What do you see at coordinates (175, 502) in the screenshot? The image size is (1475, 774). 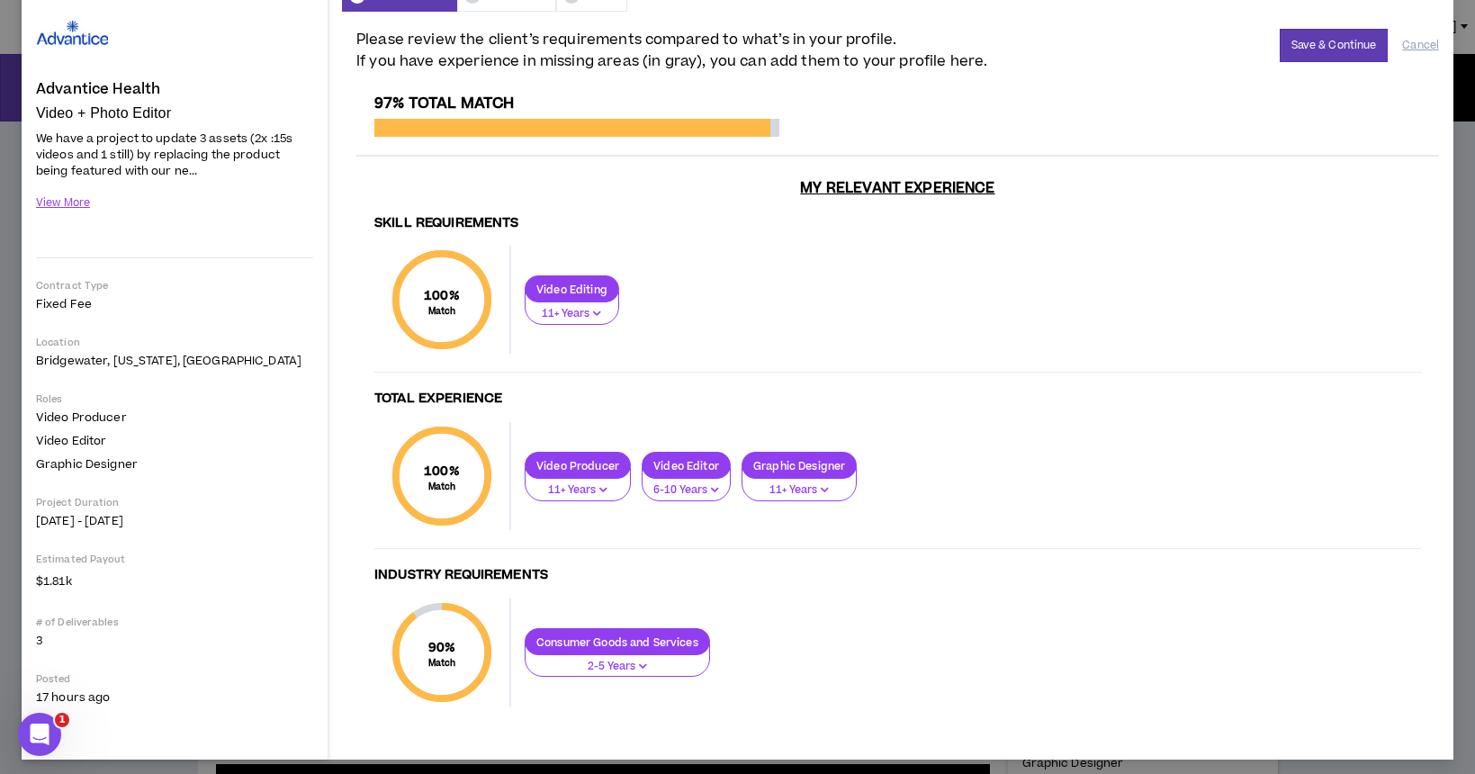 I see `p: Project Duration` at bounding box center [175, 502].